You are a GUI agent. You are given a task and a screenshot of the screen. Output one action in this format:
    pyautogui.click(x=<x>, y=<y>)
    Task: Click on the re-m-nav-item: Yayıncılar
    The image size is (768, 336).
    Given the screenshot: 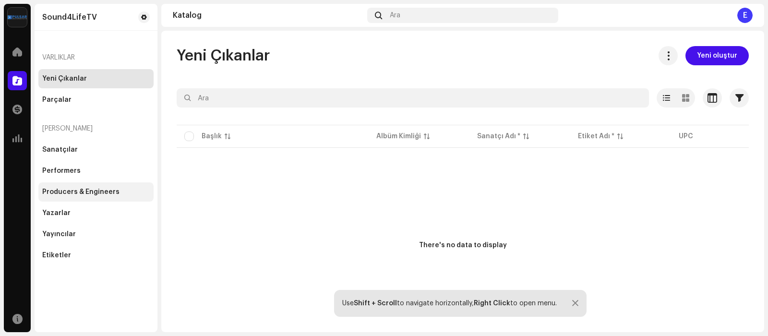 What is the action you would take?
    pyautogui.click(x=96, y=234)
    